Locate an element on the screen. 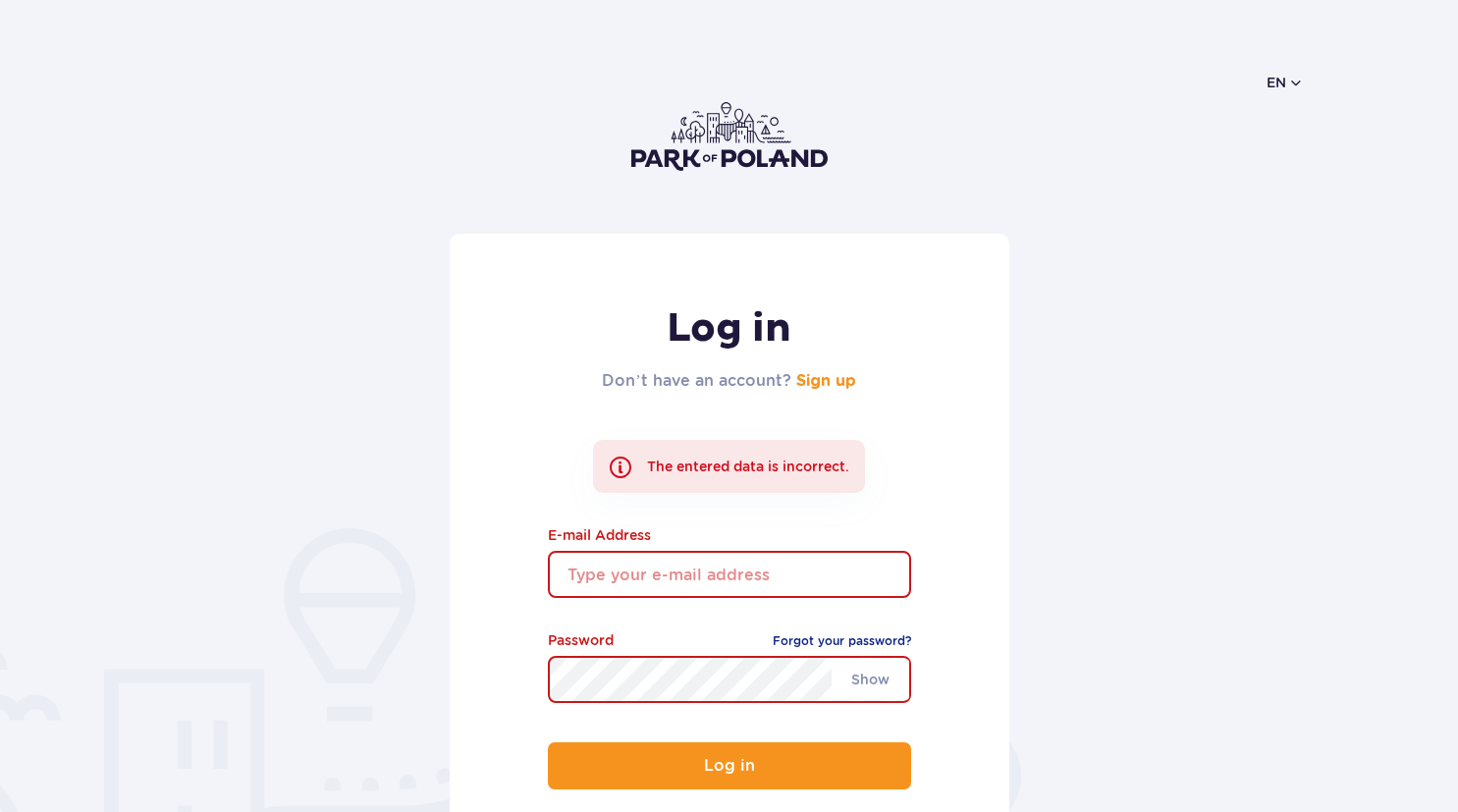 The height and width of the screenshot is (812, 1458). label: Password is located at coordinates (580, 639).